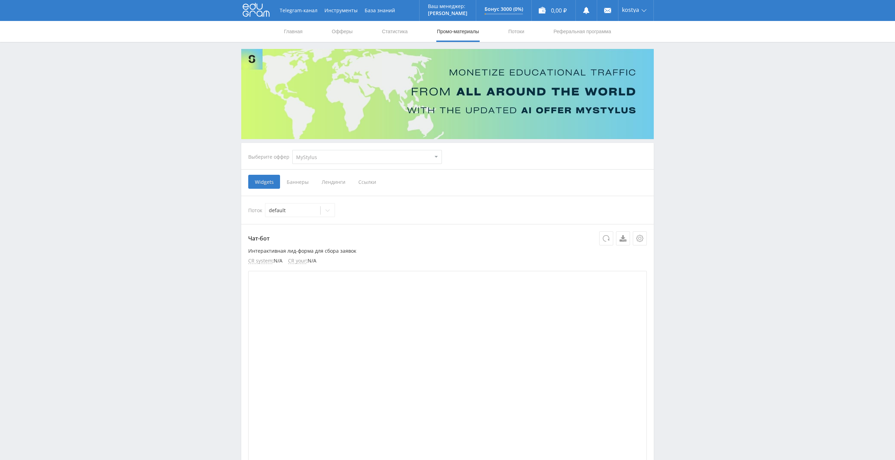 This screenshot has width=895, height=460. I want to click on div: Выберите оффер, so click(270, 157).